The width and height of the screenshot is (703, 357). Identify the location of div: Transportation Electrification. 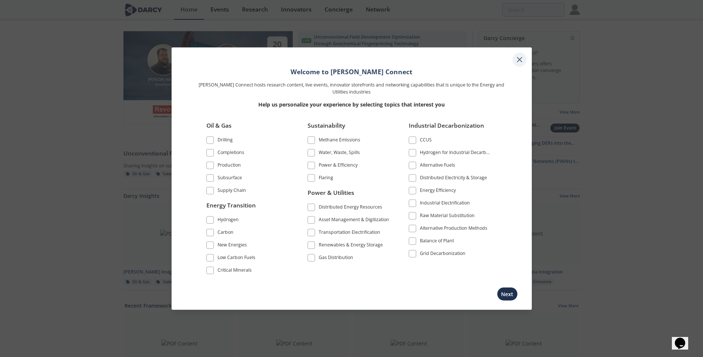
(349, 233).